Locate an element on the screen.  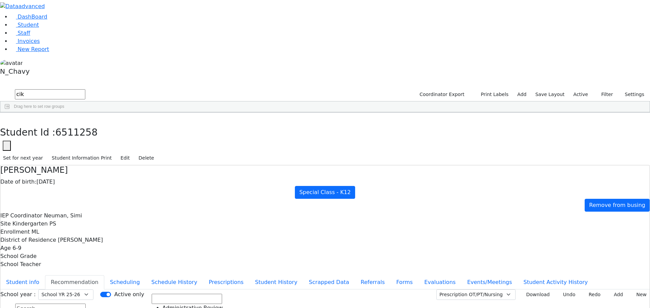
button: Print Labels is located at coordinates (492, 94).